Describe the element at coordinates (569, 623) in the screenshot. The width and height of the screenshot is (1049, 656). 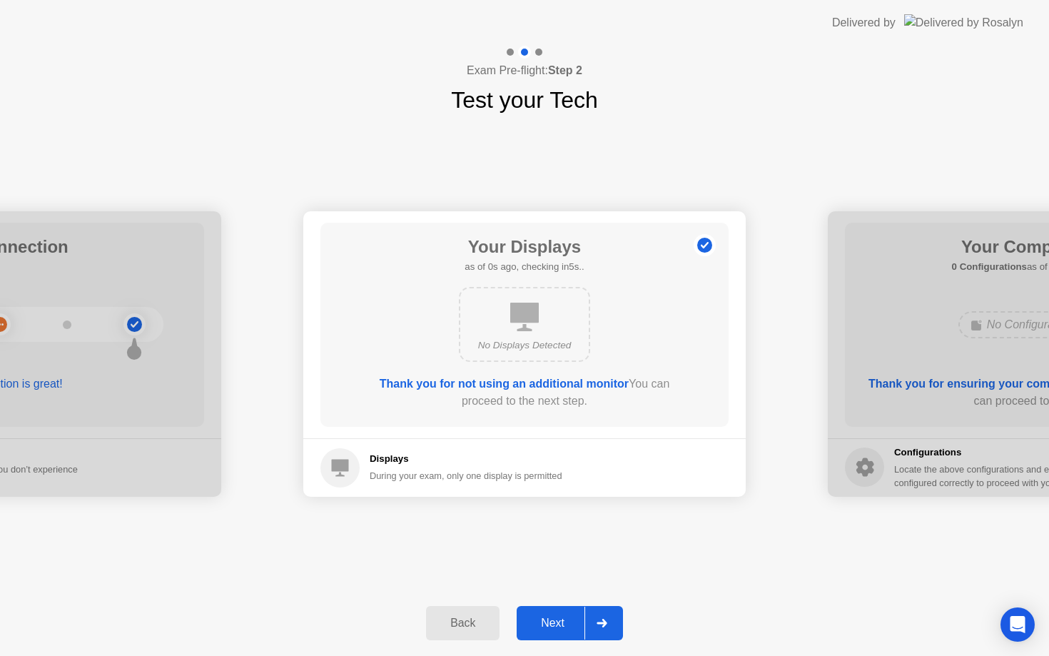
I see `button: Next` at that location.